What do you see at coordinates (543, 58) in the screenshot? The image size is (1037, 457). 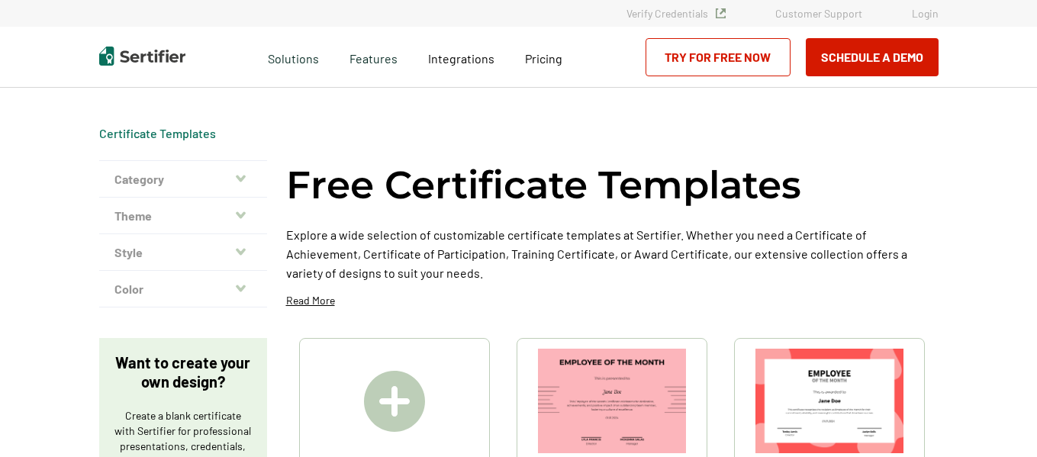 I see `span: Pricing` at bounding box center [543, 58].